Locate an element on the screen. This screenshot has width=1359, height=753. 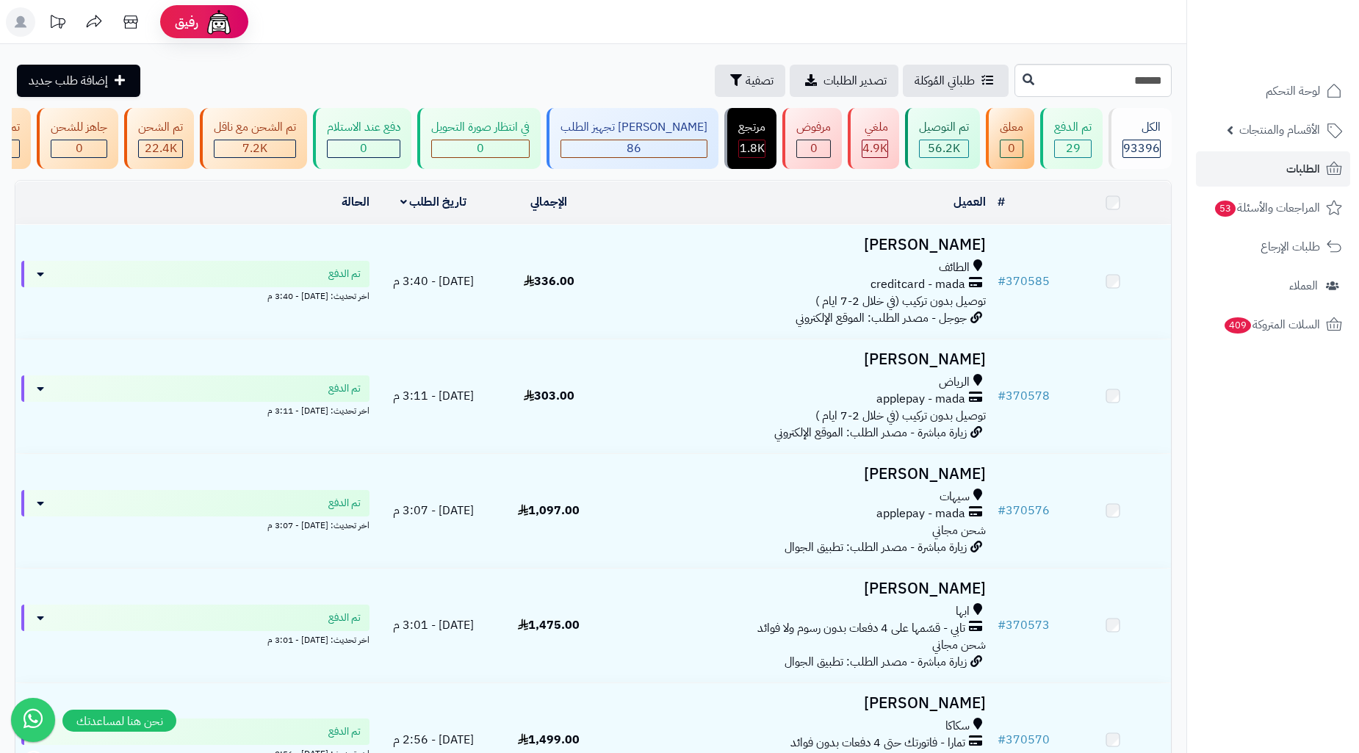
div: 56211 is located at coordinates (944, 148).